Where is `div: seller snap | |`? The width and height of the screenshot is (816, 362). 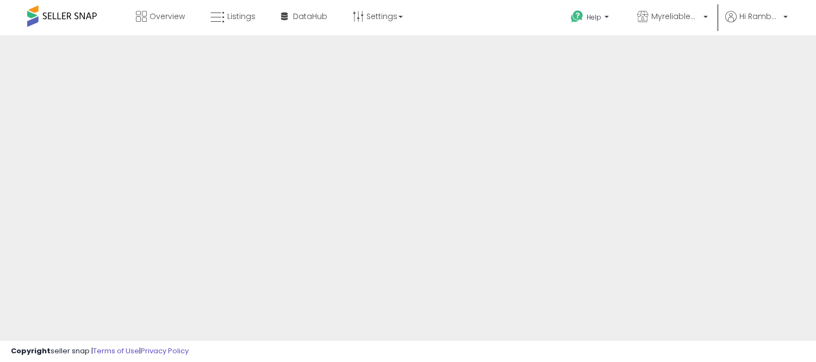
div: seller snap | | is located at coordinates (100, 351).